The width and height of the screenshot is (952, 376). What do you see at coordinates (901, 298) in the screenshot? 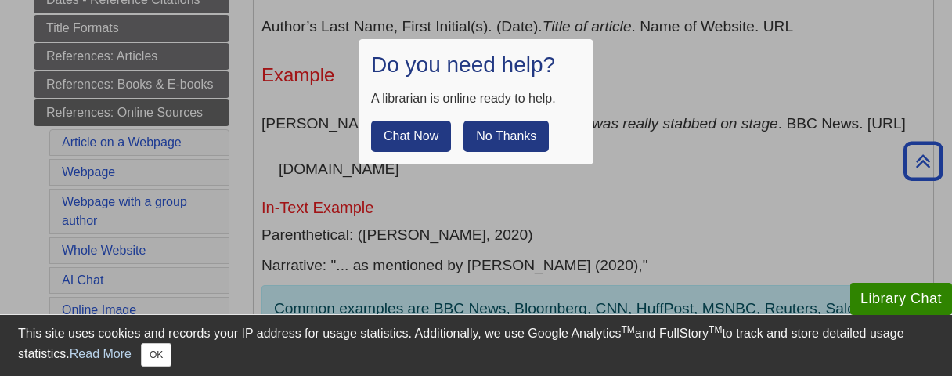
I see `button: Library Chat` at bounding box center [901, 298].